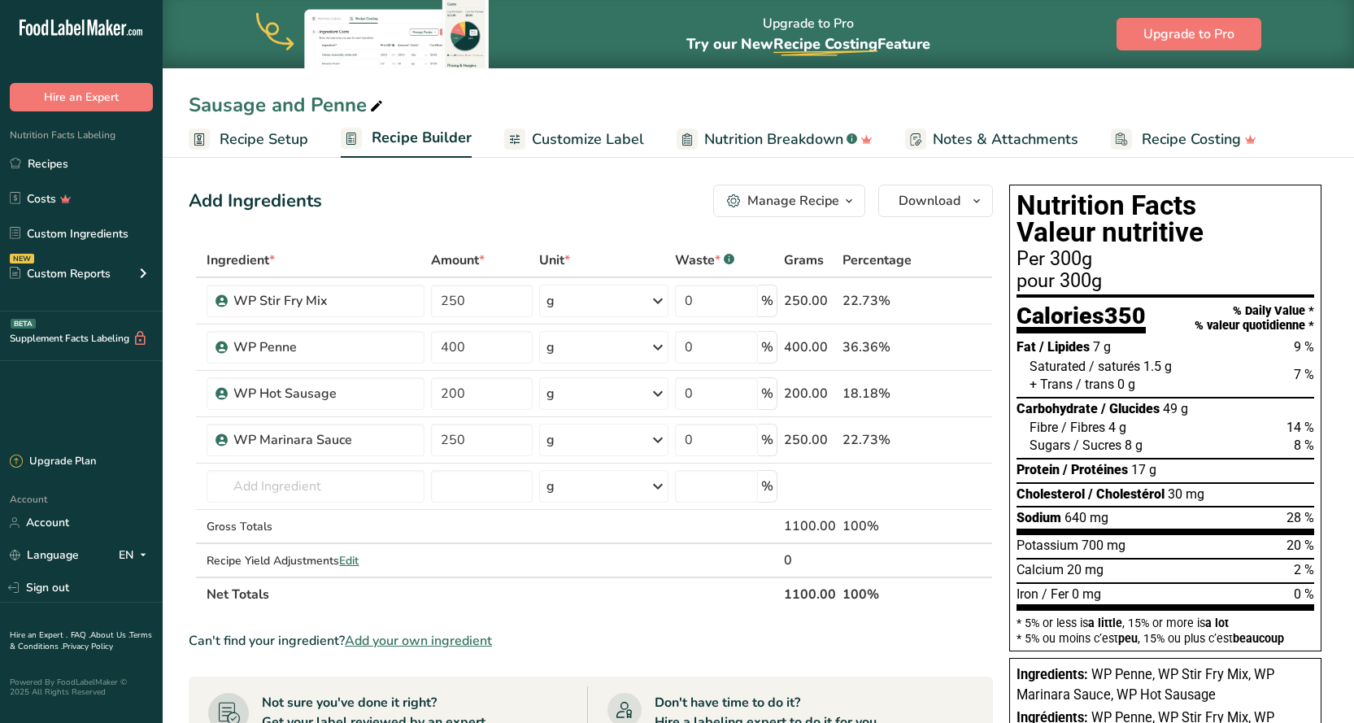 This screenshot has width=1354, height=723. What do you see at coordinates (1027, 593) in the screenshot?
I see `span: Iron` at bounding box center [1027, 593].